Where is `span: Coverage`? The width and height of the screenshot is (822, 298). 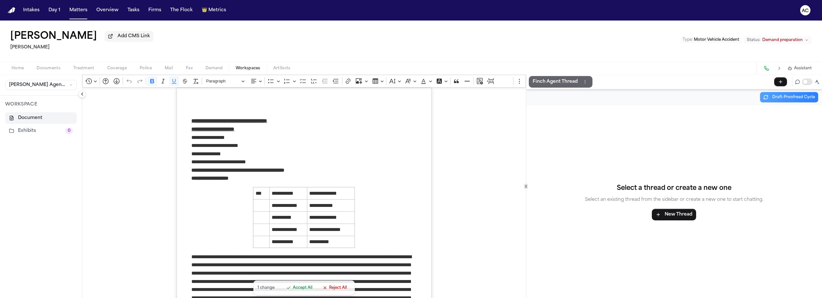
span: Coverage is located at coordinates (117, 68).